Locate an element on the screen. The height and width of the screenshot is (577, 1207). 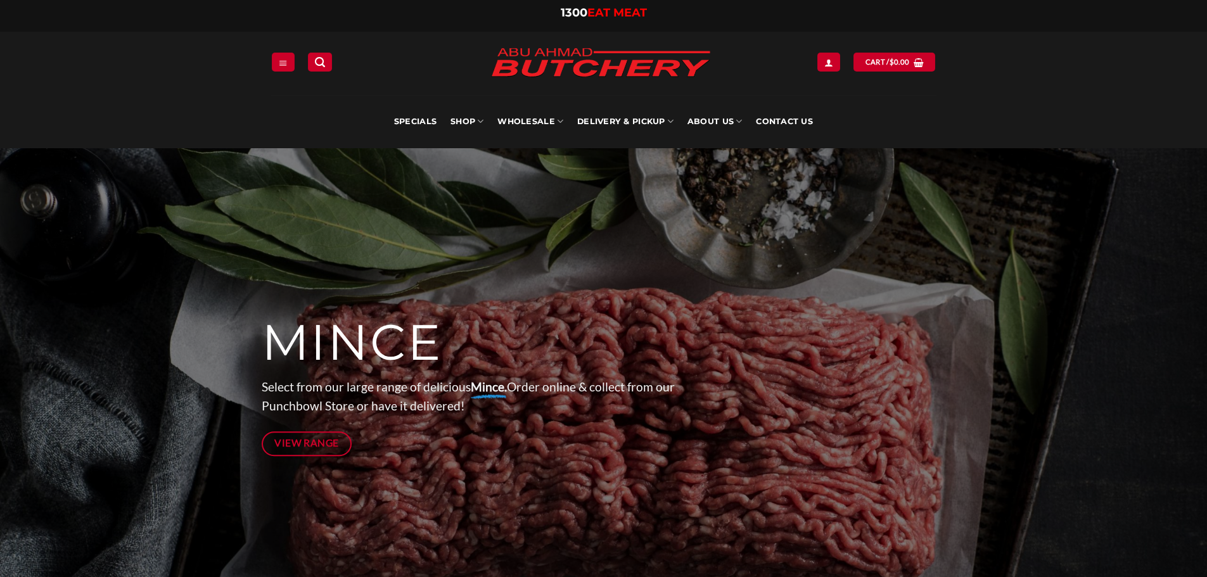
a: About Us is located at coordinates (715, 122).